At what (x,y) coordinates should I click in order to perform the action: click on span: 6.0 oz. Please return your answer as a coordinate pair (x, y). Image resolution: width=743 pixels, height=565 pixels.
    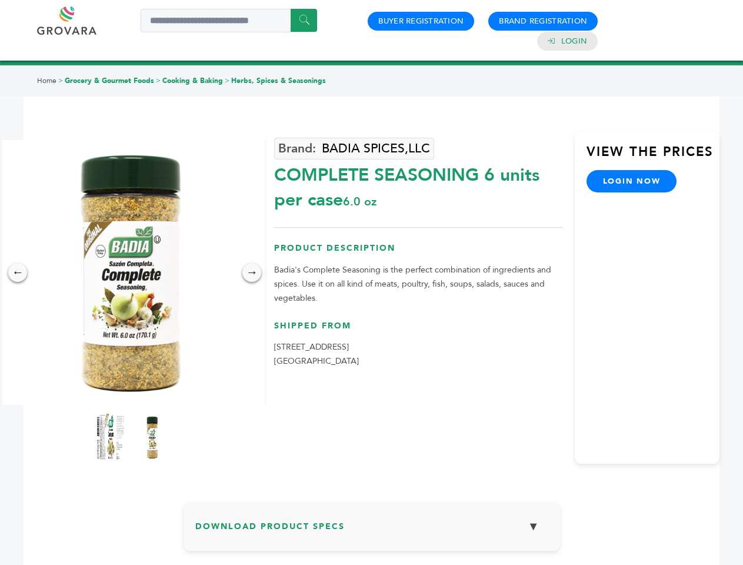
    Looking at the image, I should click on (359, 201).